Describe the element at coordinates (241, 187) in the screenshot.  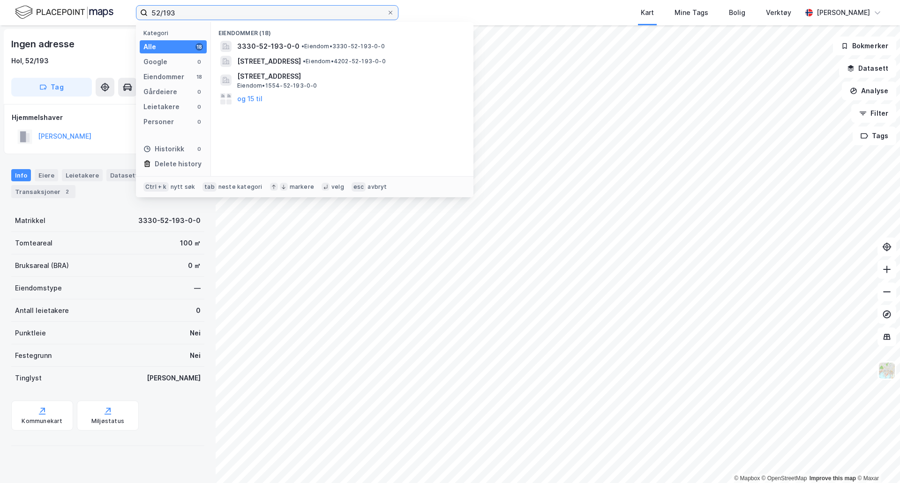
I see `div: neste kategori` at that location.